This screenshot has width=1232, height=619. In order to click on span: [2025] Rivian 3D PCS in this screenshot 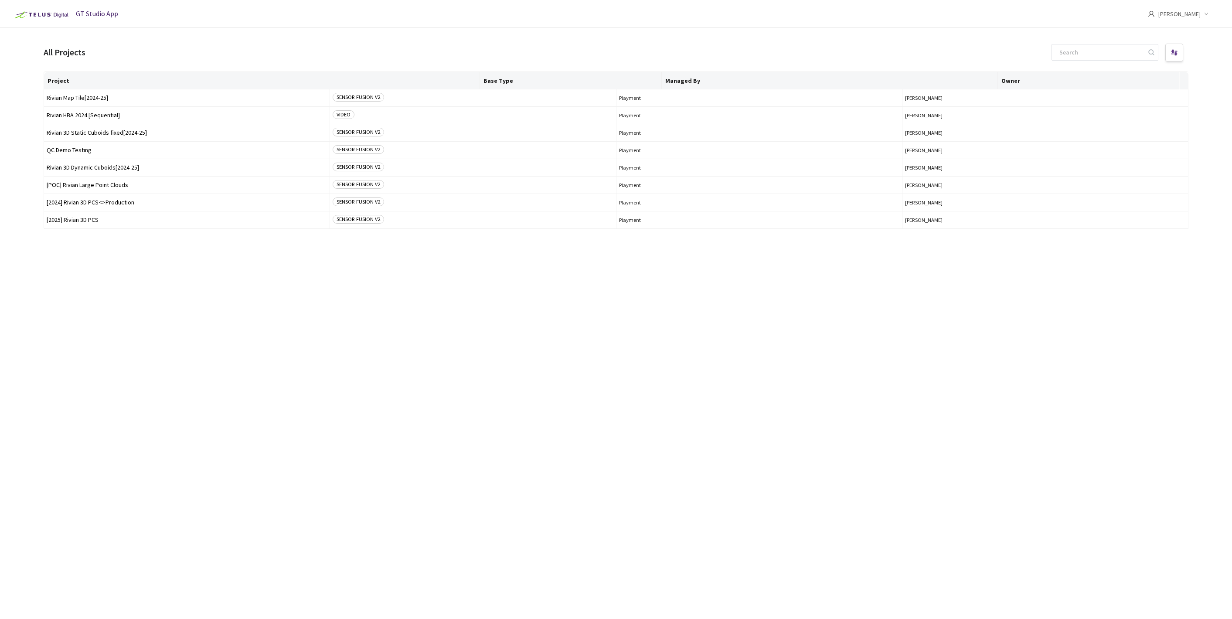, I will do `click(187, 220)`.